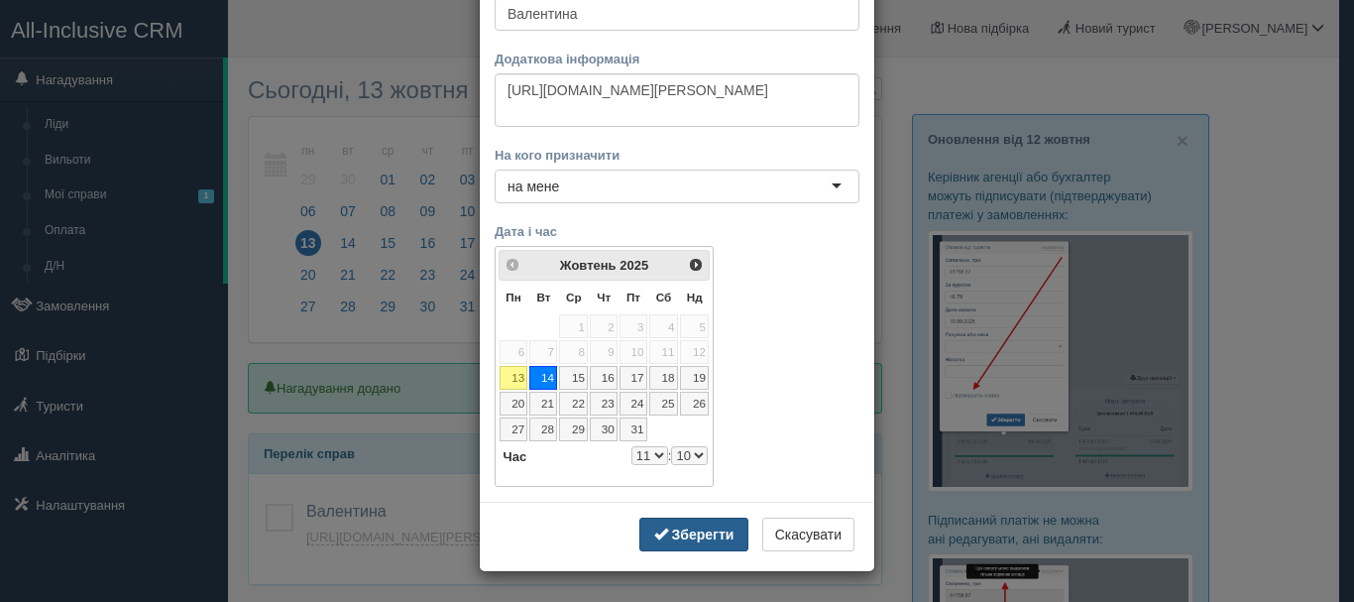 The image size is (1354, 602). Describe the element at coordinates (514, 378) in the screenshot. I see `a: 13` at that location.